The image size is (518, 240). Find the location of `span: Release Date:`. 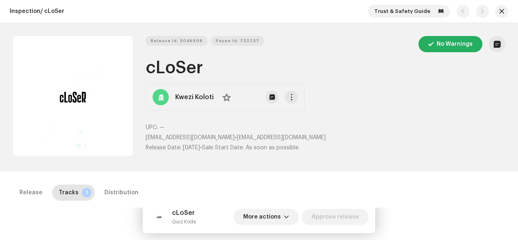

span: Release Date: is located at coordinates (164, 148).